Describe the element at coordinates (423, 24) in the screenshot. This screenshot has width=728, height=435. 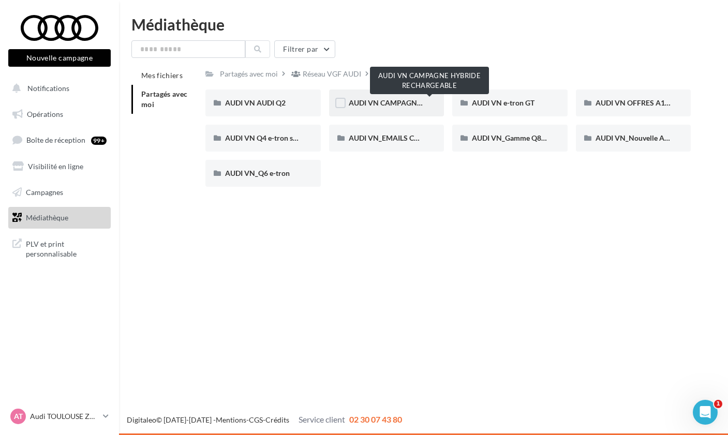
I see `div: Médiathèque` at that location.